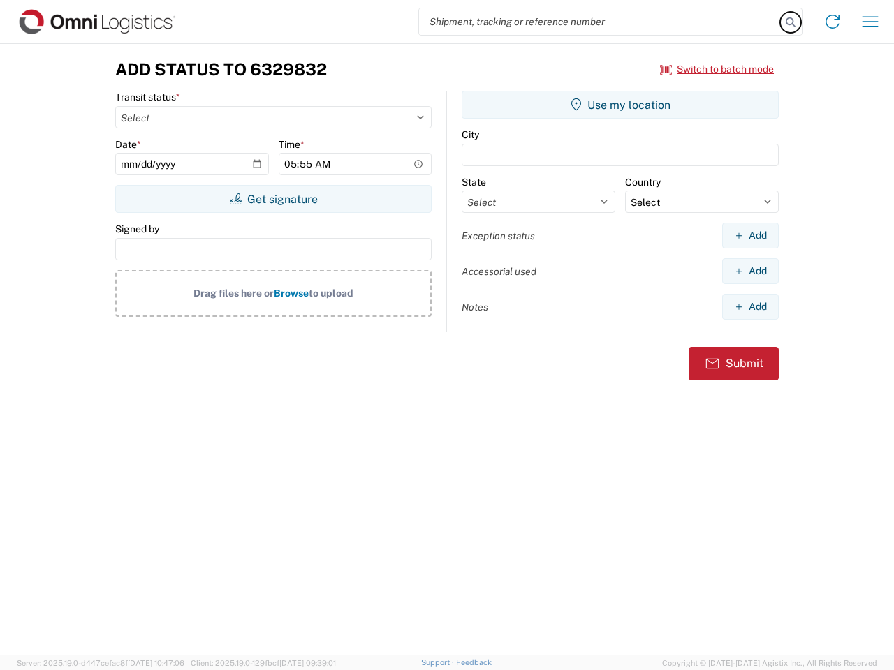  Describe the element at coordinates (291, 145) in the screenshot. I see `label: Time` at that location.